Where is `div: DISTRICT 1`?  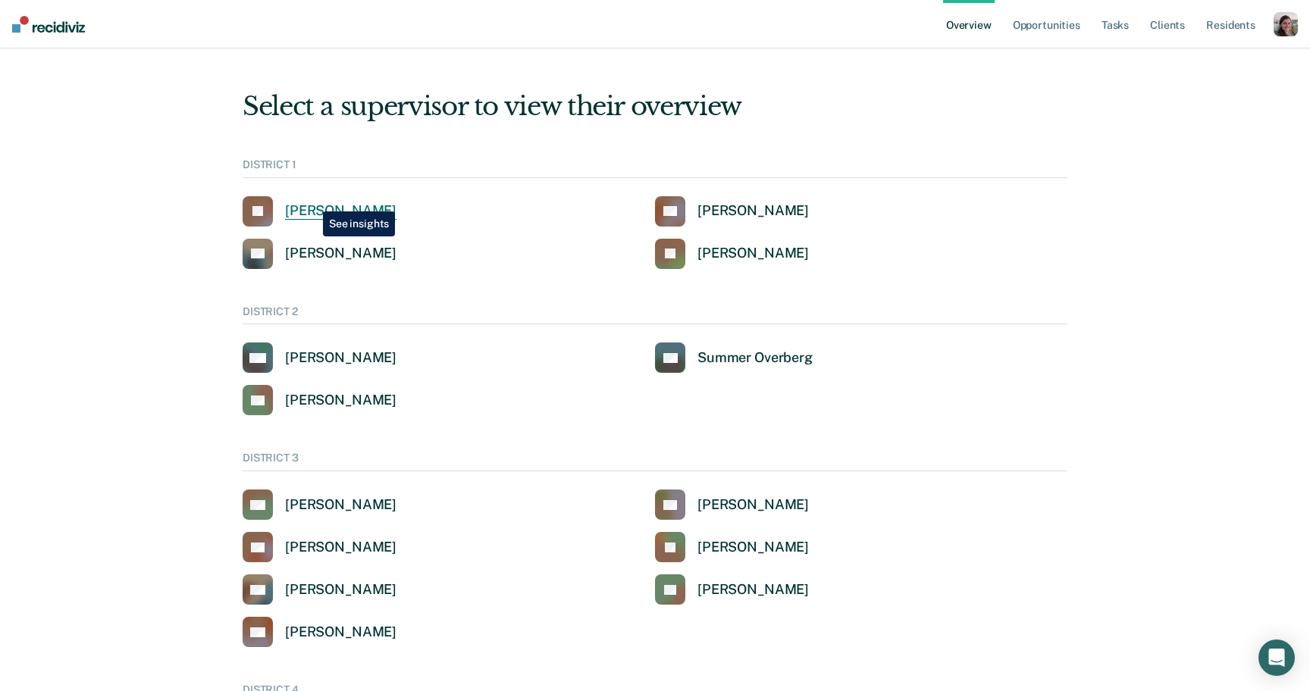
div: DISTRICT 1 is located at coordinates (655, 168).